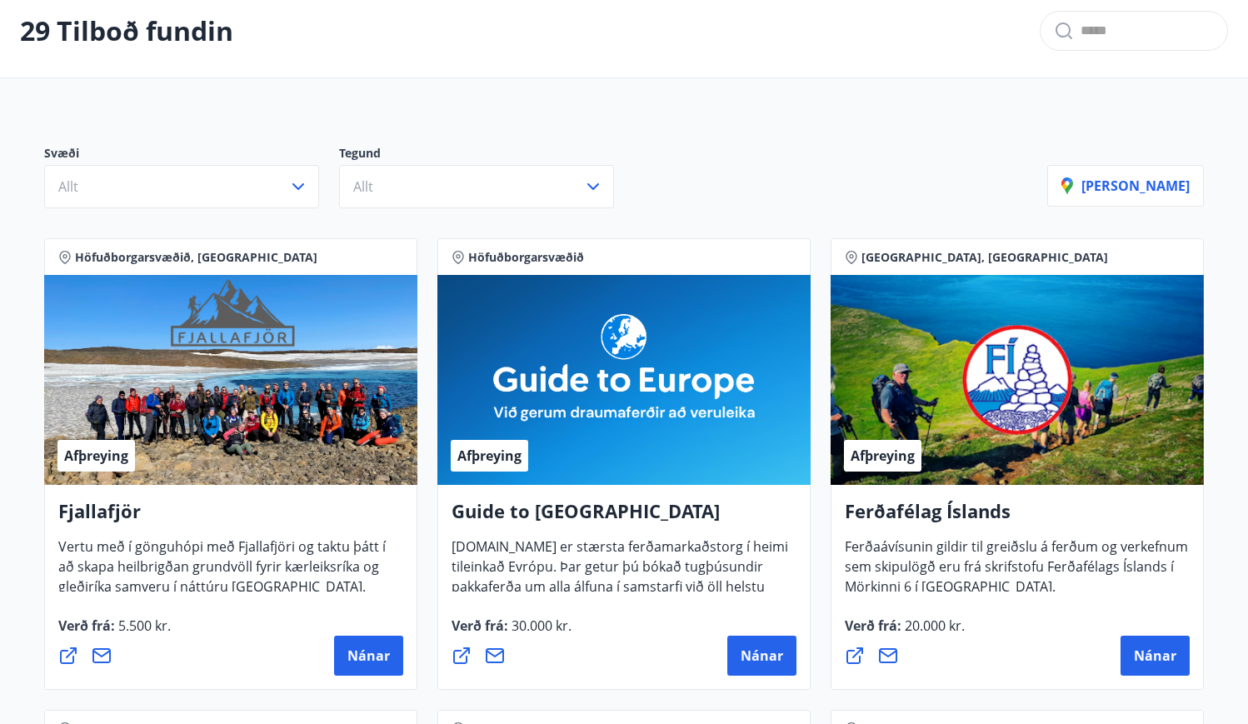 This screenshot has height=724, width=1248. Describe the element at coordinates (540, 625) in the screenshot. I see `span: 30.000 kr.` at that location.